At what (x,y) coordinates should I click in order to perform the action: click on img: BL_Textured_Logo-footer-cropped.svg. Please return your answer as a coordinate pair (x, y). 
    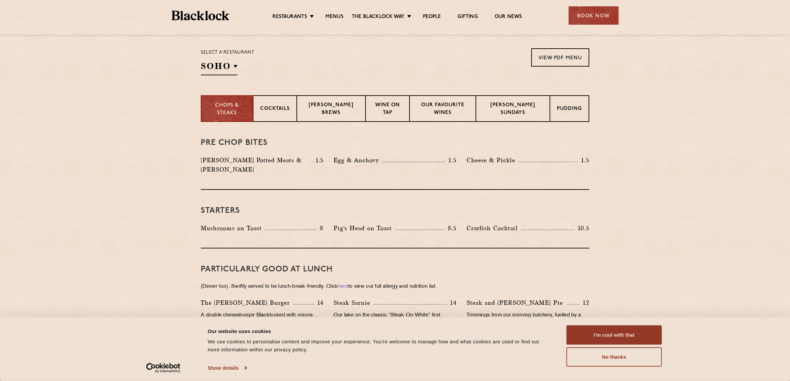
    Looking at the image, I should click on (200, 15).